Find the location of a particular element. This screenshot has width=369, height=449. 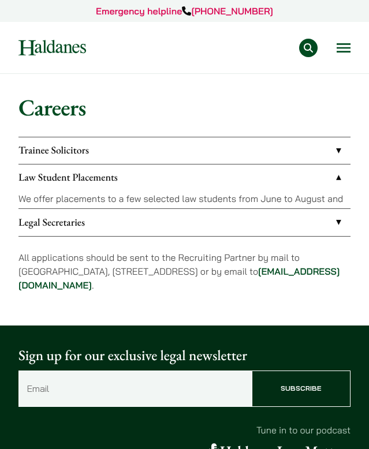

p: Tune in to our podcast is located at coordinates (184, 430).